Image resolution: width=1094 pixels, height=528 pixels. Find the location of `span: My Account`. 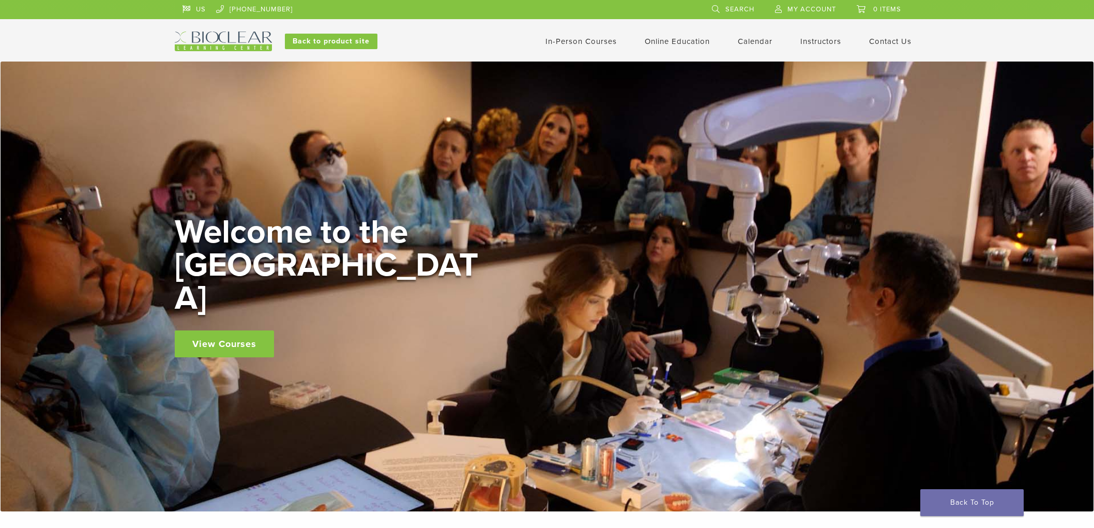

span: My Account is located at coordinates (811, 9).